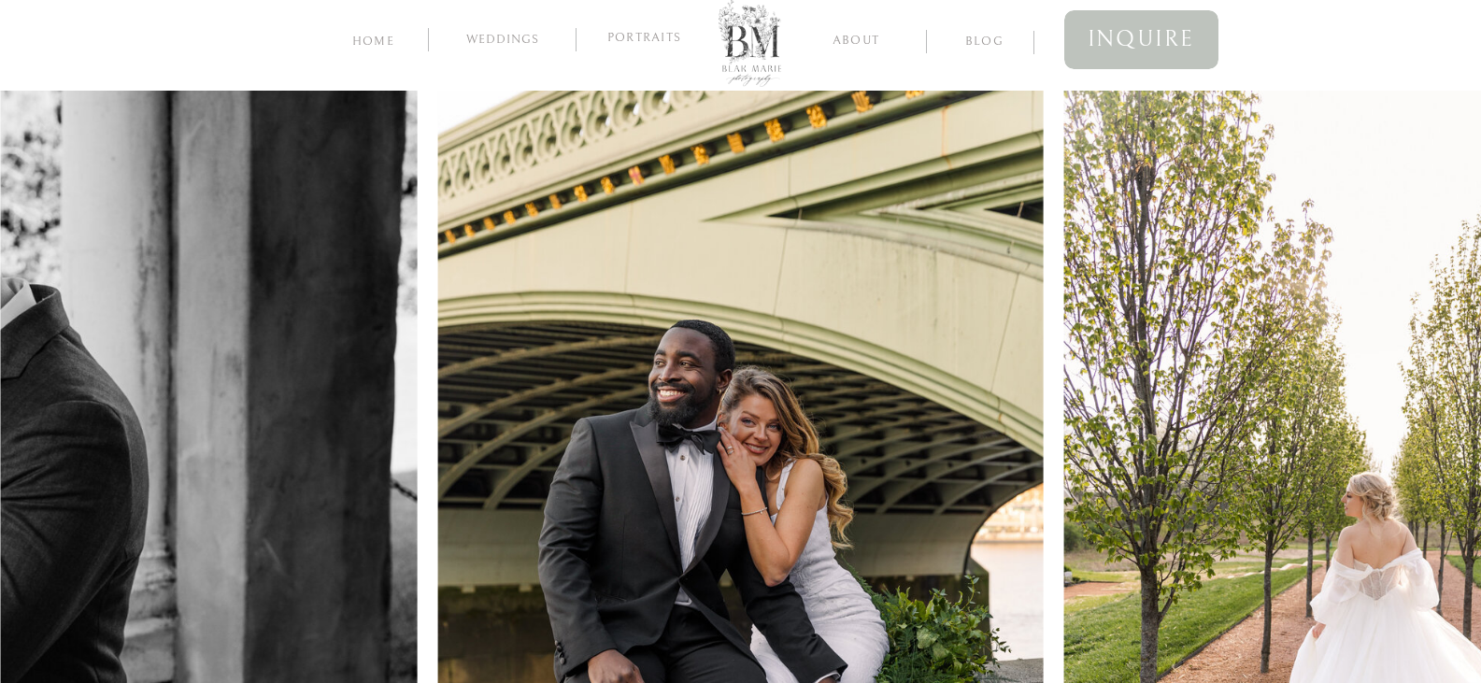  I want to click on nav: blog, so click(985, 39).